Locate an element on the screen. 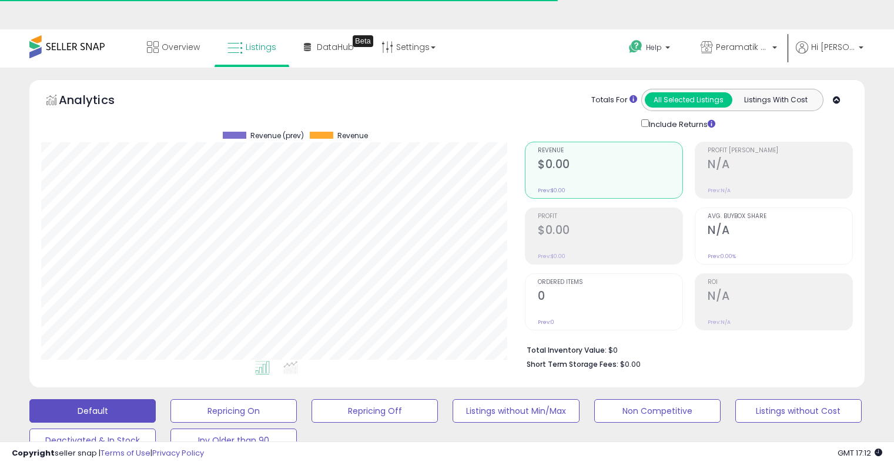  a: Settings is located at coordinates (408, 47).